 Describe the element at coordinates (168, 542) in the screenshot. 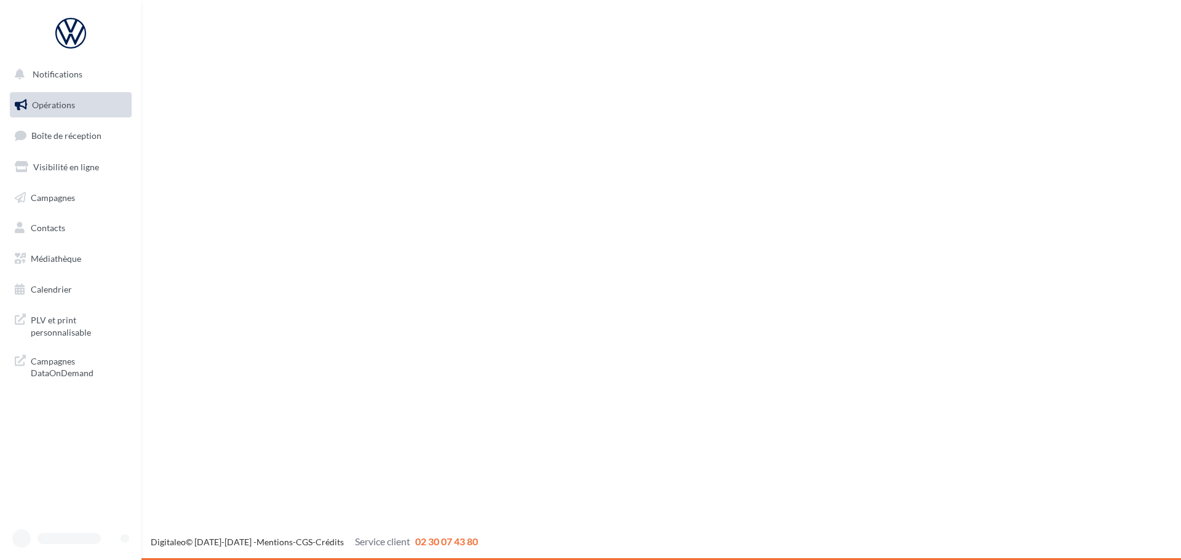

I see `a: Digitaleo` at that location.